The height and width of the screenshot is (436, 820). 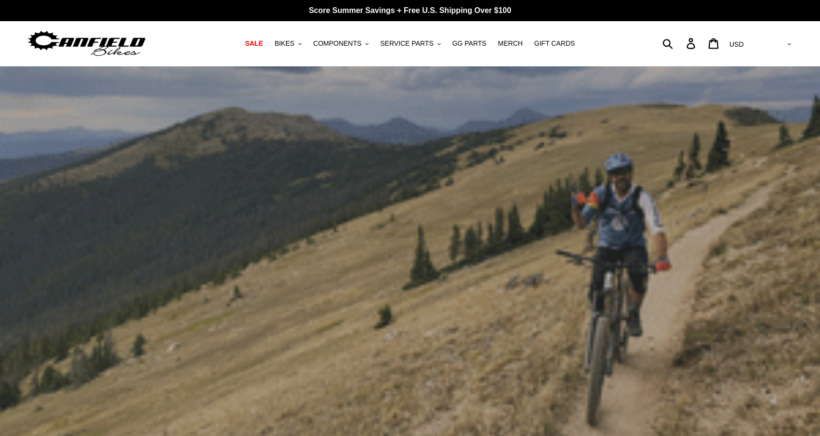 What do you see at coordinates (680, 43) in the screenshot?
I see `input: Search` at bounding box center [680, 43].